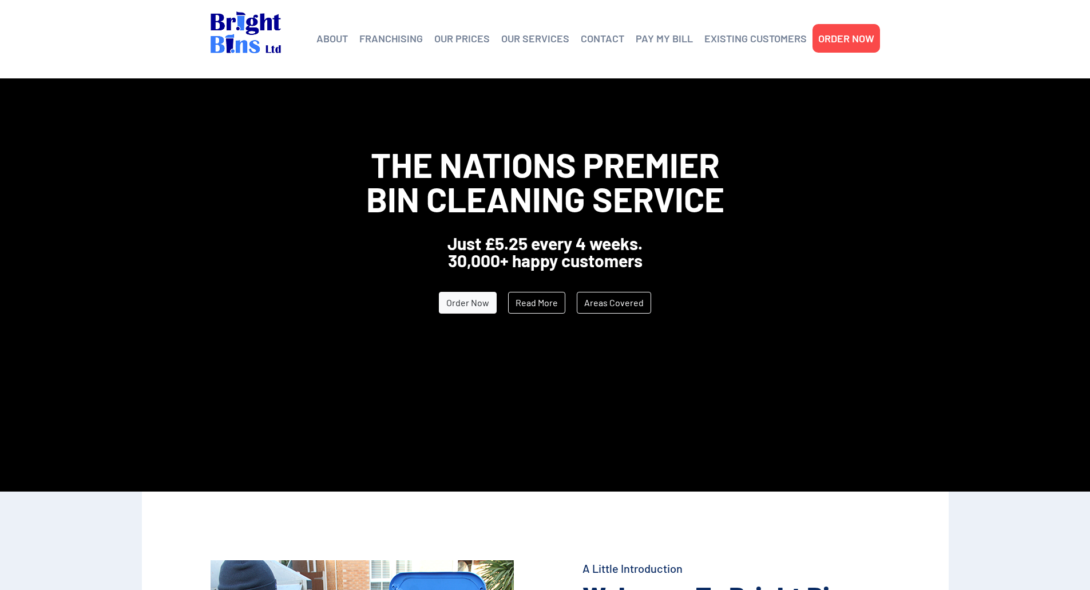  I want to click on a: Areas Covered, so click(614, 303).